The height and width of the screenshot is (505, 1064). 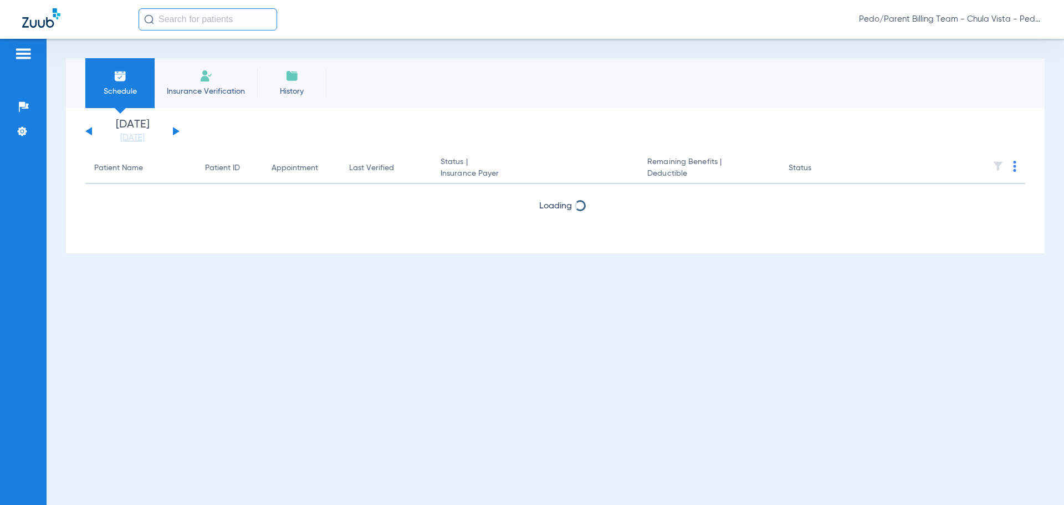 What do you see at coordinates (292, 76) in the screenshot?
I see `img: History` at bounding box center [292, 76].